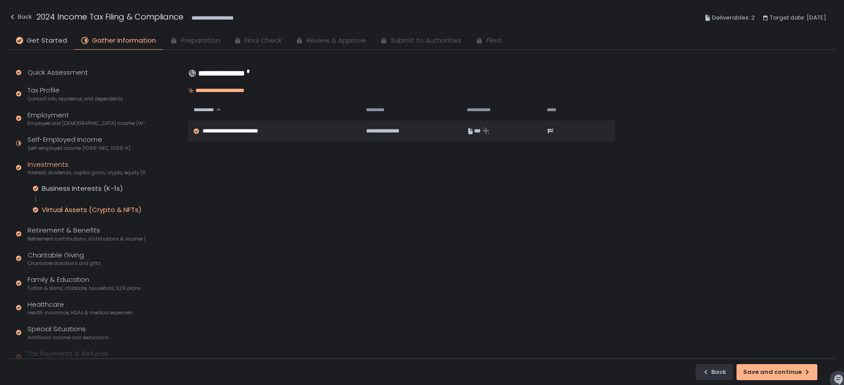  Describe the element at coordinates (86, 168) in the screenshot. I see `div: Investments` at that location.